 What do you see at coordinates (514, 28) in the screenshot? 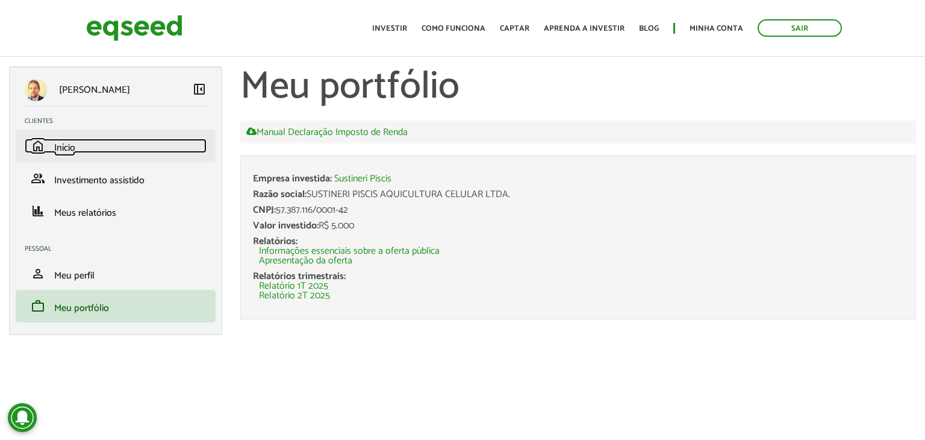
I see `a: Captar` at bounding box center [514, 28].